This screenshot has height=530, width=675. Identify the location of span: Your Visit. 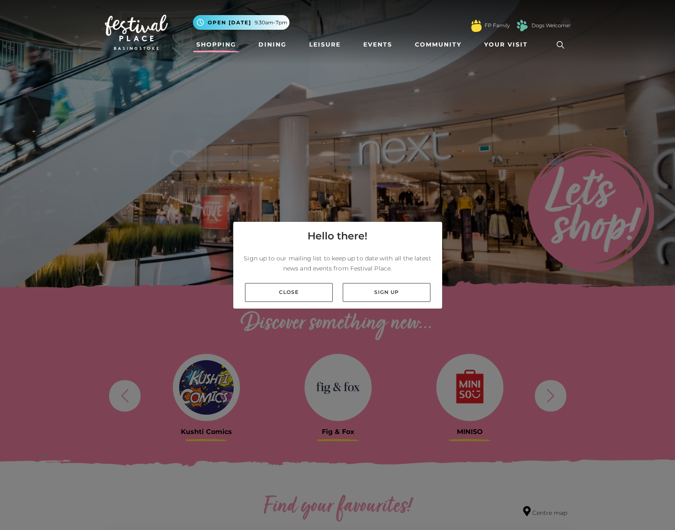
(506, 44).